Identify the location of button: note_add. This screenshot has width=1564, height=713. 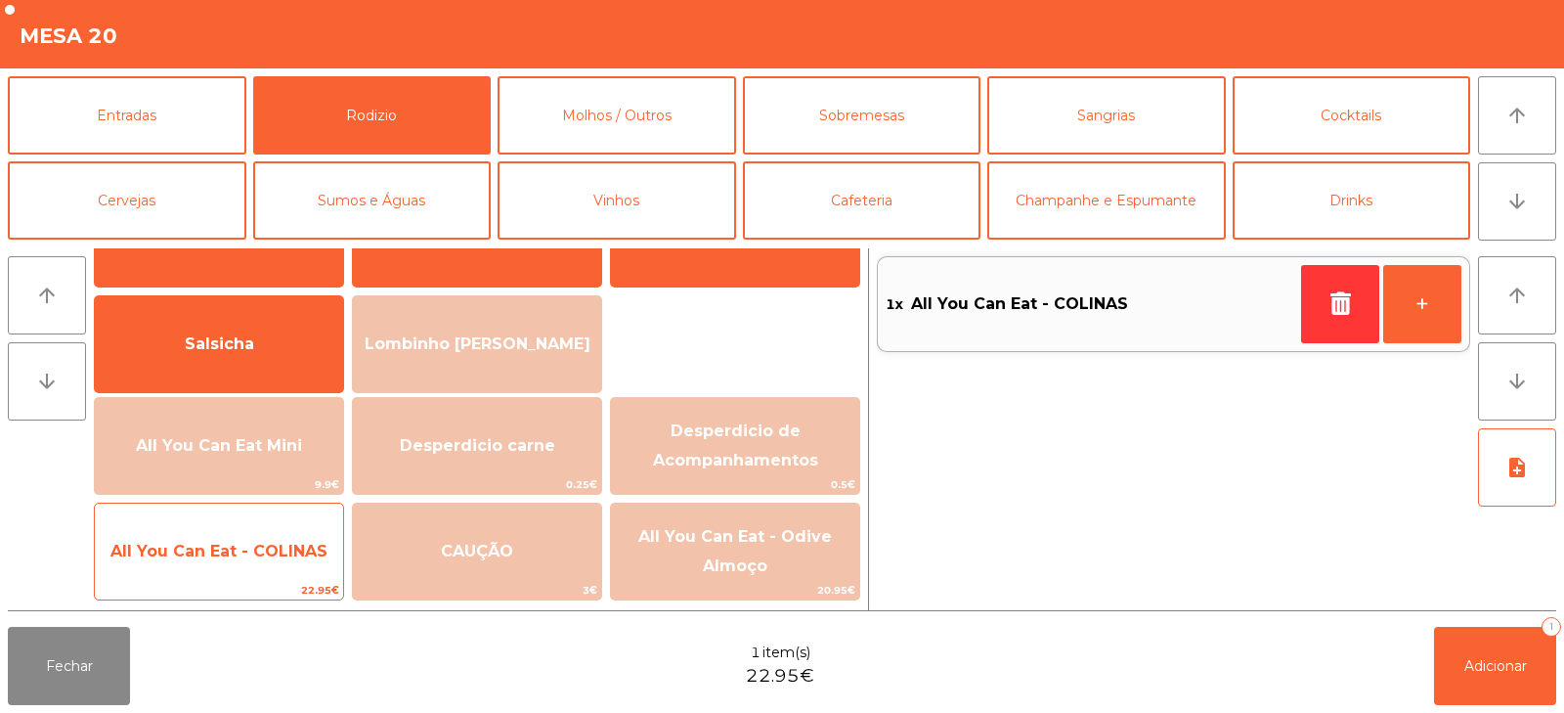
(1517, 467).